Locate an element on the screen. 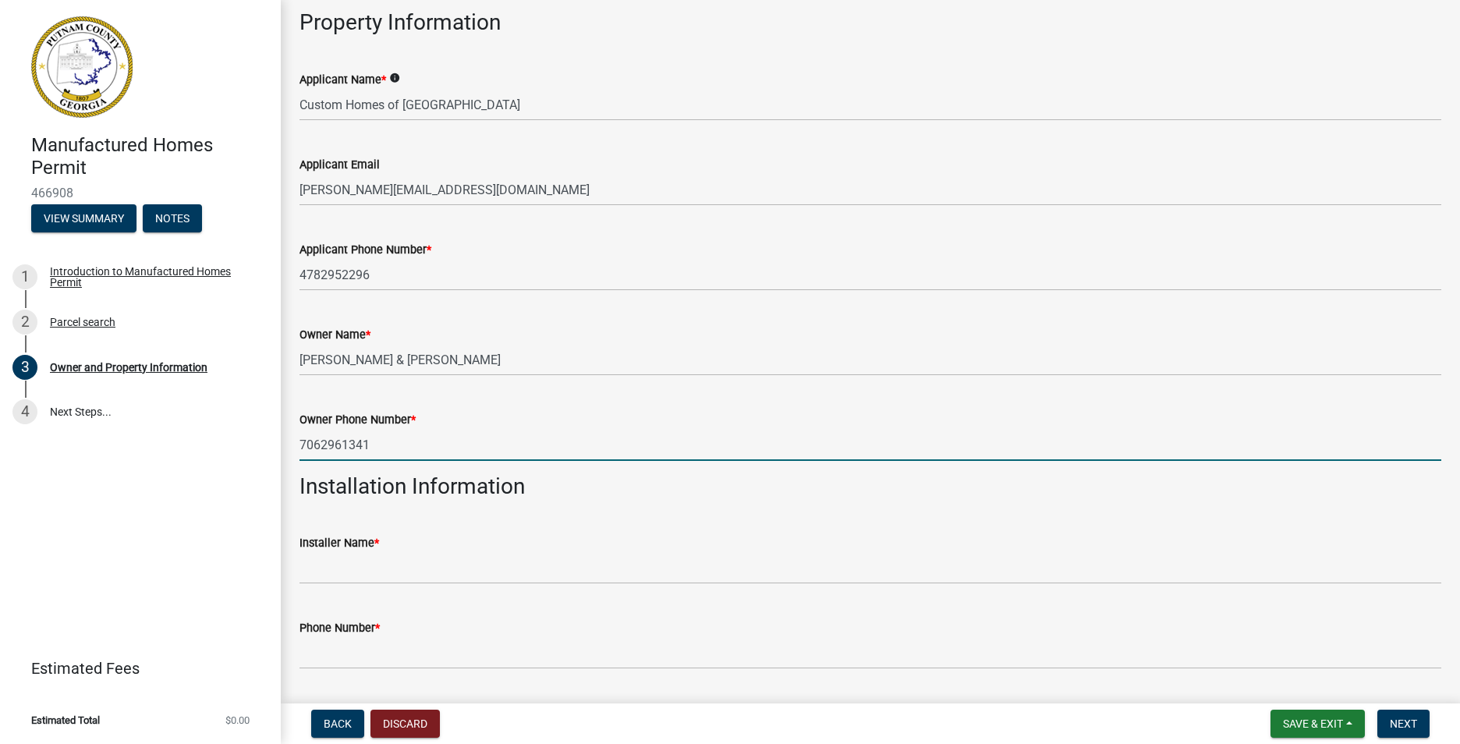 This screenshot has width=1460, height=744. button: Save & Exit is located at coordinates (1317, 724).